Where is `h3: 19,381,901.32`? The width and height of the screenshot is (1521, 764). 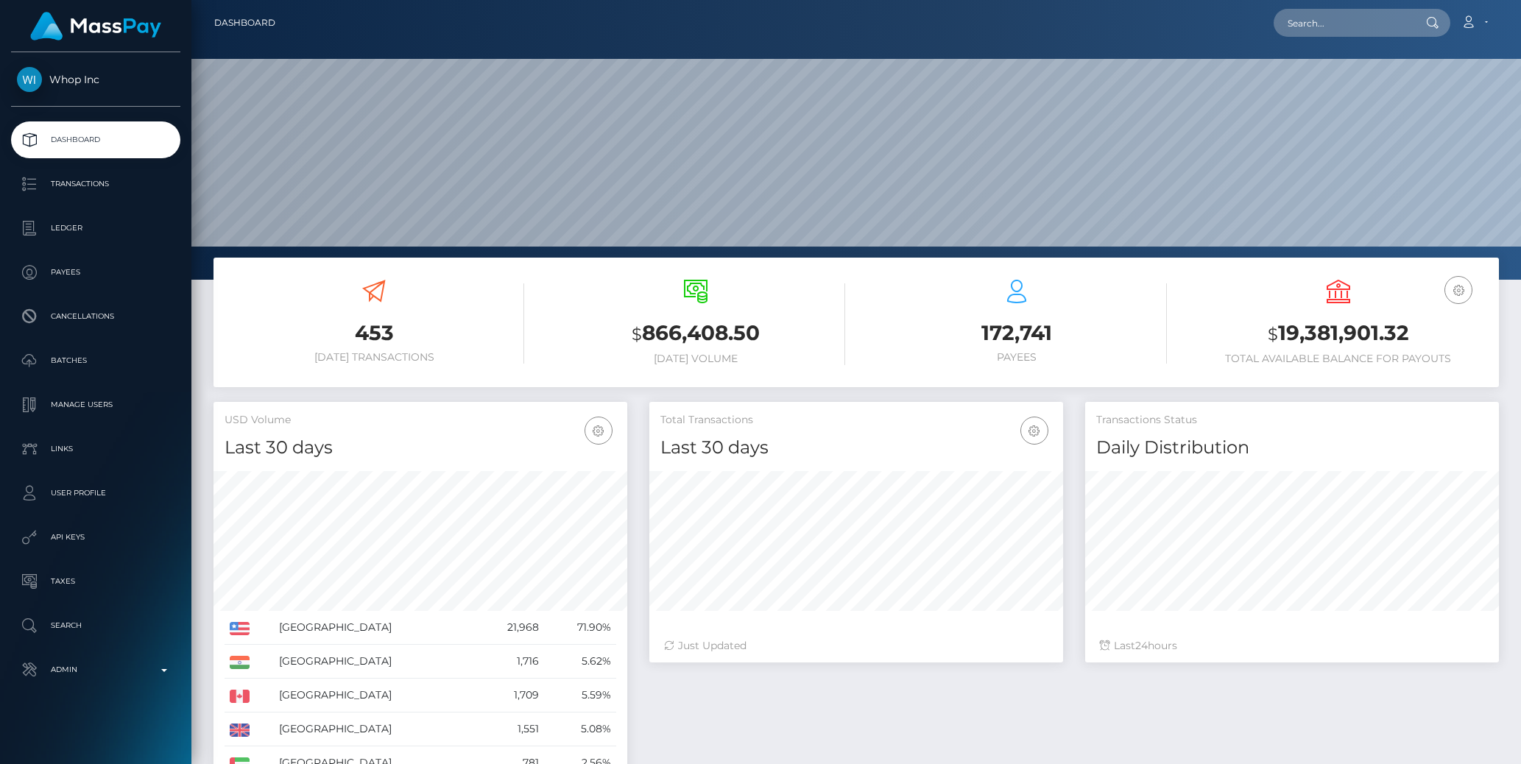 h3: 19,381,901.32 is located at coordinates (1339, 334).